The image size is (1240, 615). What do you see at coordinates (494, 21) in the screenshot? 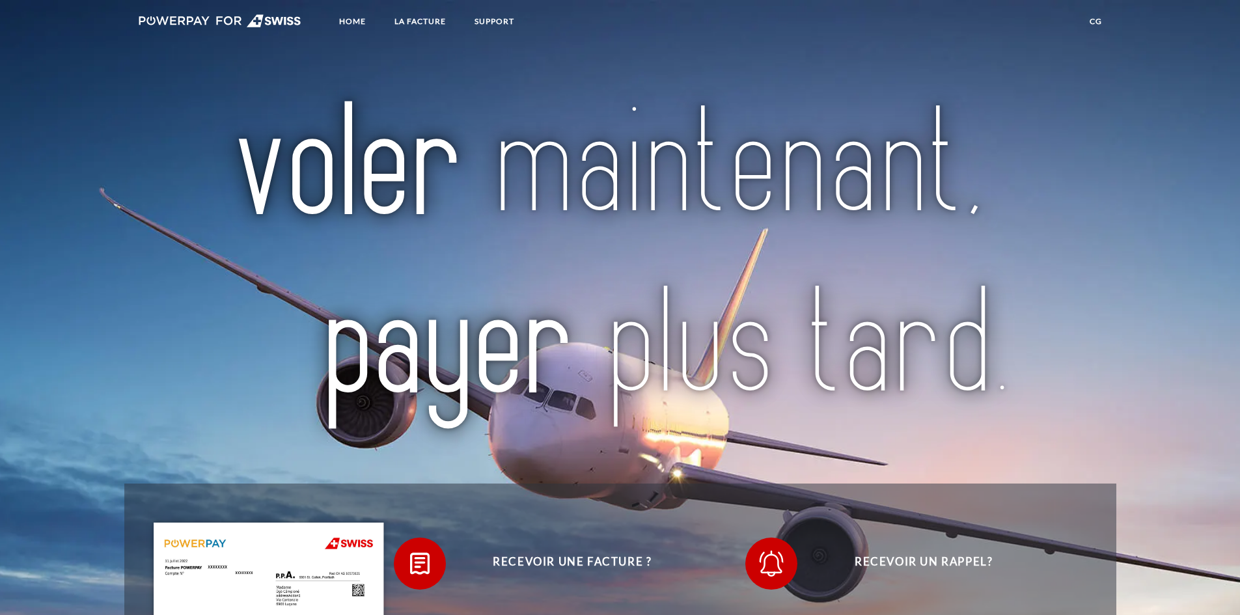
I see `a: SUPPORT` at bounding box center [494, 21].